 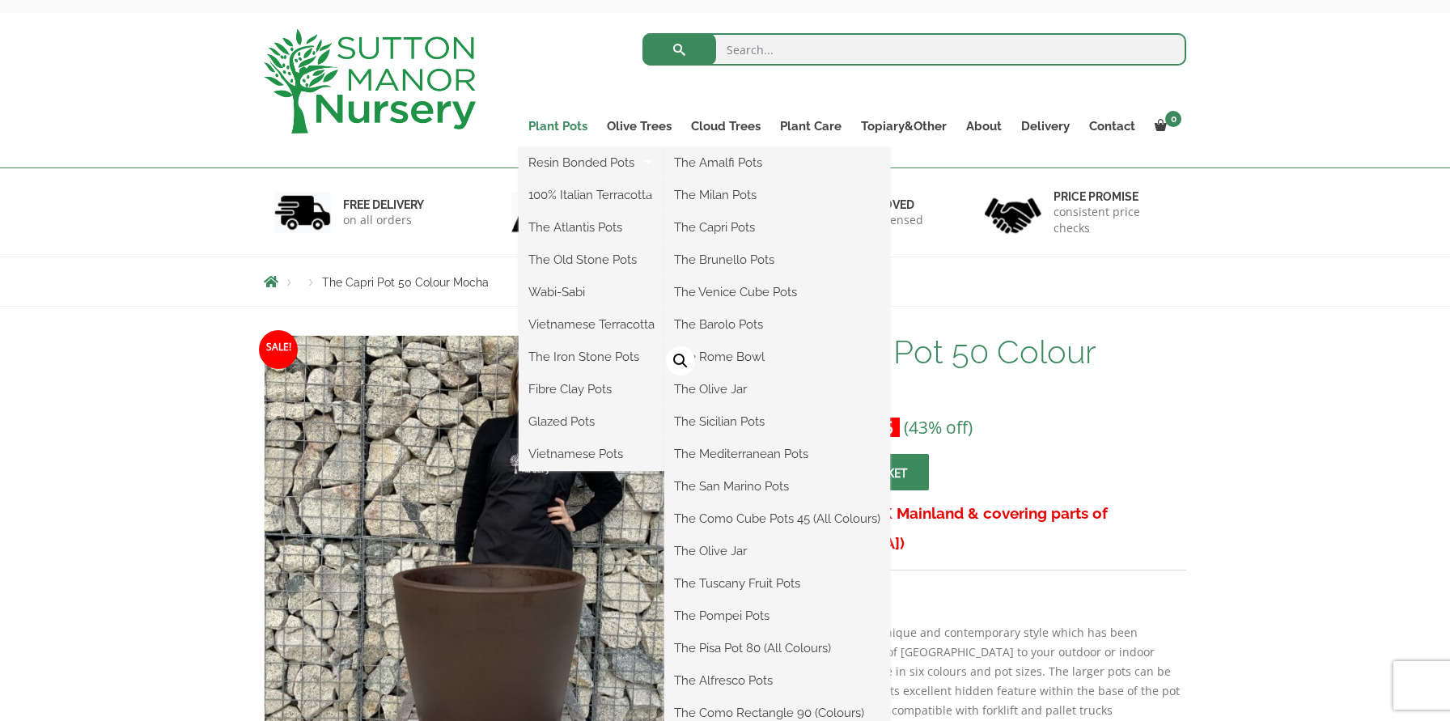 I want to click on a: Vietnamese Pots, so click(x=591, y=454).